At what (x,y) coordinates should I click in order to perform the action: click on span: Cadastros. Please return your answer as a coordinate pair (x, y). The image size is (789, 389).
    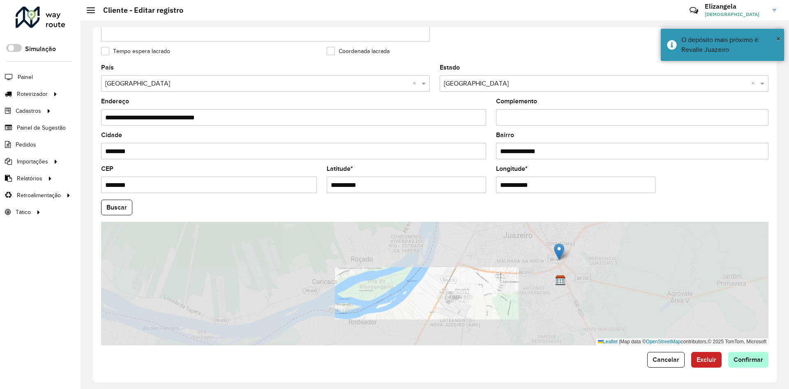
    Looking at the image, I should click on (28, 111).